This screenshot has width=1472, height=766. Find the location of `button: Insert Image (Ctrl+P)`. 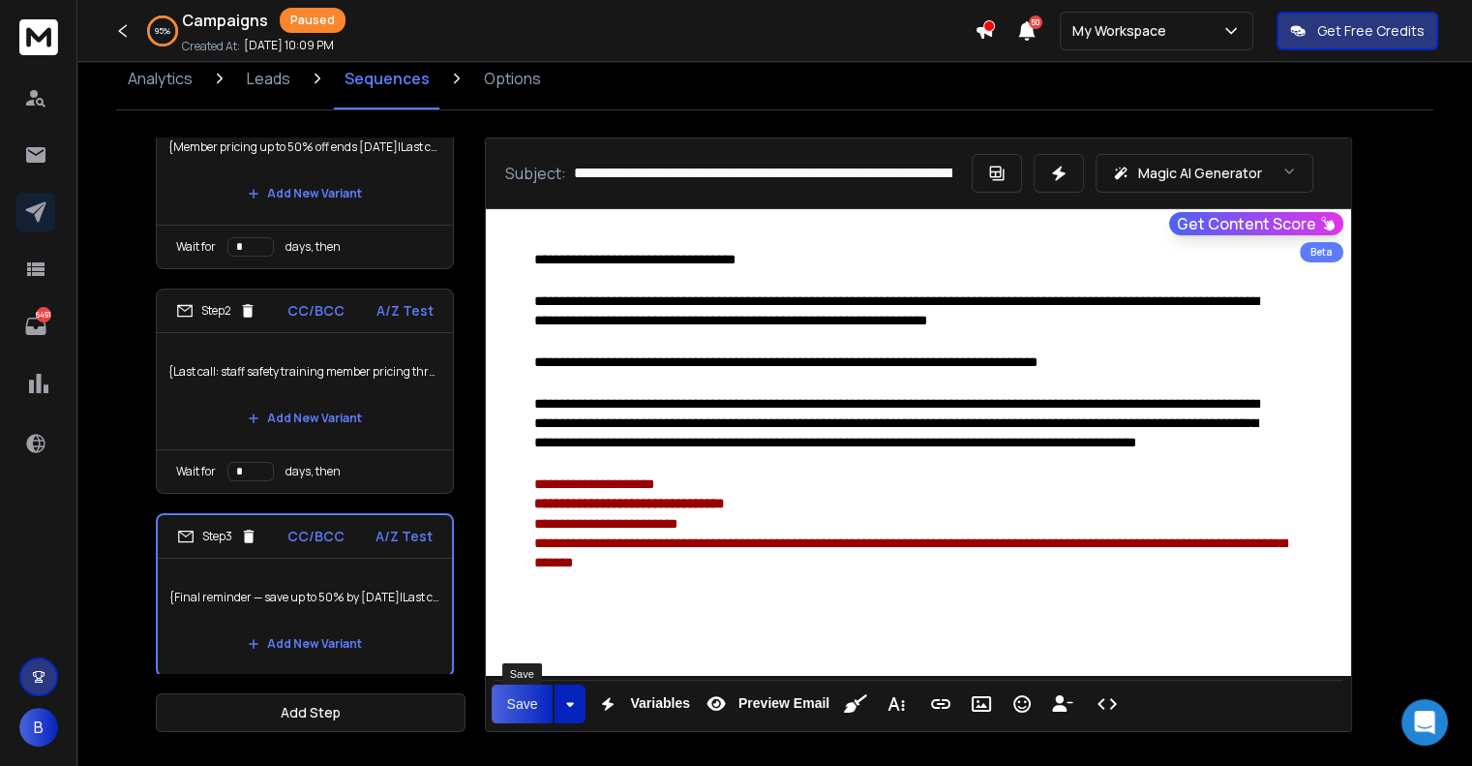

button: Insert Image (Ctrl+P) is located at coordinates (981, 704).